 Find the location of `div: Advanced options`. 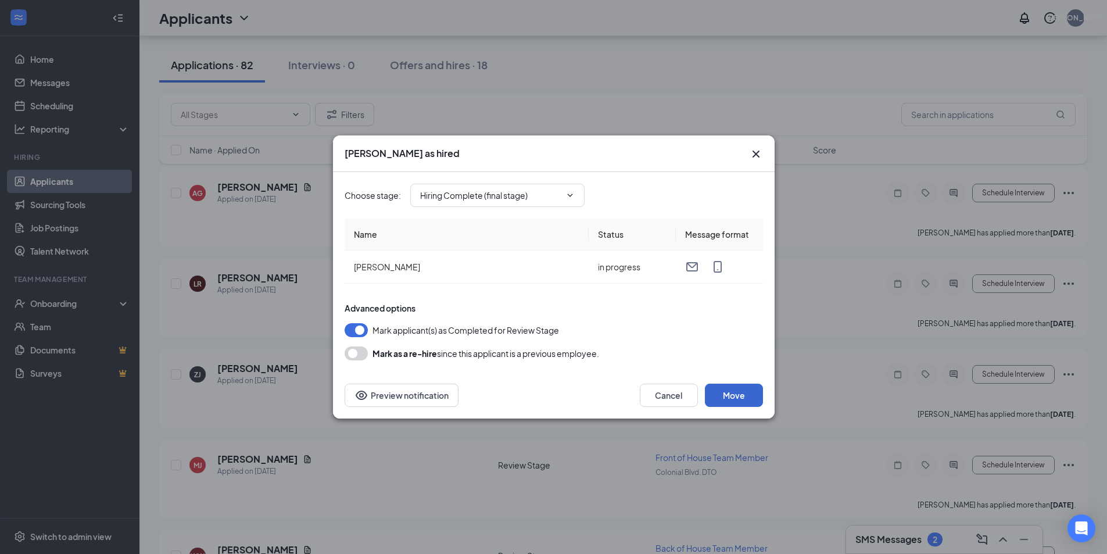

div: Advanced options is located at coordinates (554, 308).